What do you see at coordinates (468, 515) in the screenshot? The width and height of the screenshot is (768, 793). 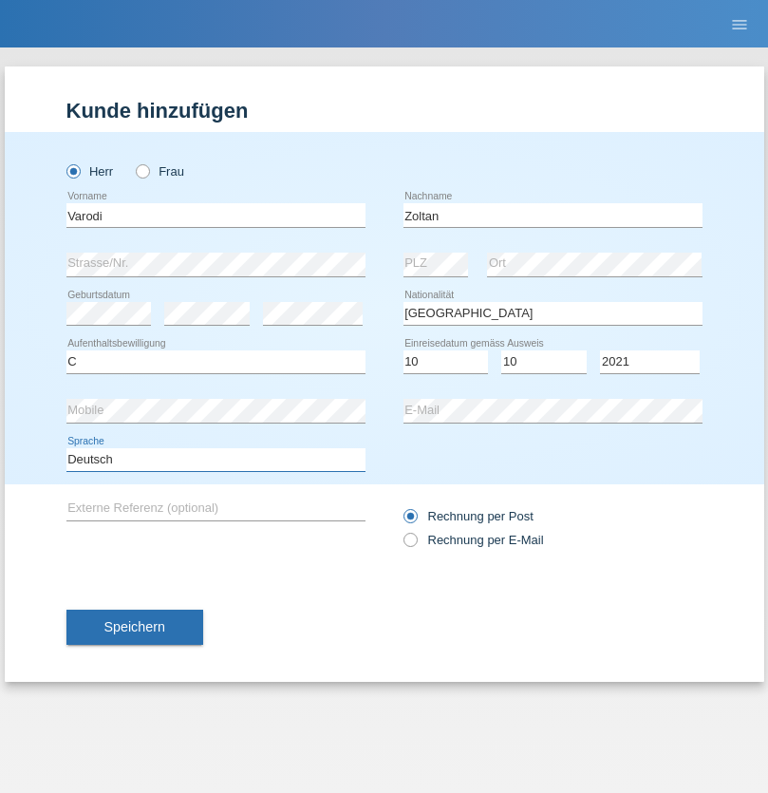 I see `label: Rechnung per Post` at bounding box center [468, 515].